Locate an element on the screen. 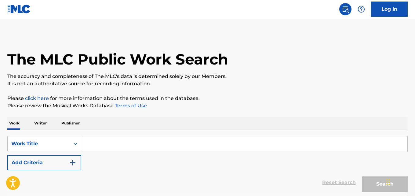 This screenshot has height=196, width=415. p: It is not an authoritative source for recording information. is located at coordinates (207, 84).